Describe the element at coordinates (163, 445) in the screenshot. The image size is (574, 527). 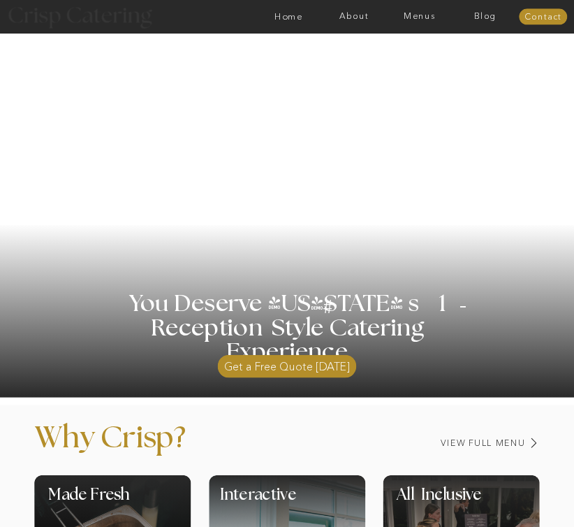
I see `p: Why Crisp?` at that location.